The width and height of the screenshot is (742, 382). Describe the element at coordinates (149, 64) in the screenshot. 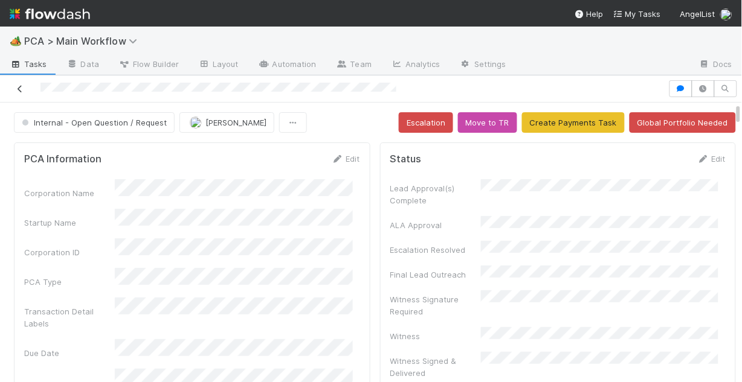

I see `span: Flow Builder` at that location.